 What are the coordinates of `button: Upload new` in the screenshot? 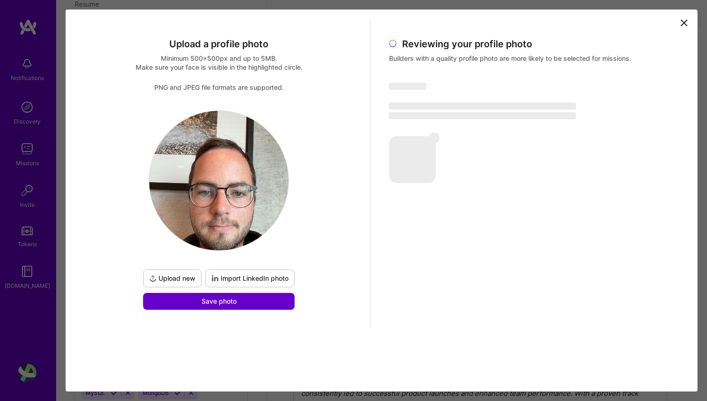 It's located at (172, 278).